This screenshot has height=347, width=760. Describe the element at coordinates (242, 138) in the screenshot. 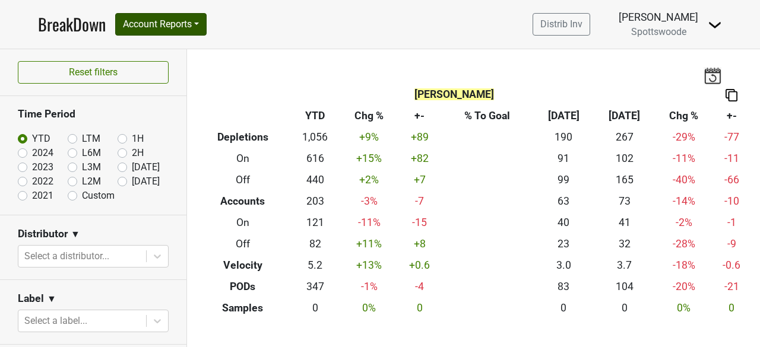

I see `th: Depletions` at that location.